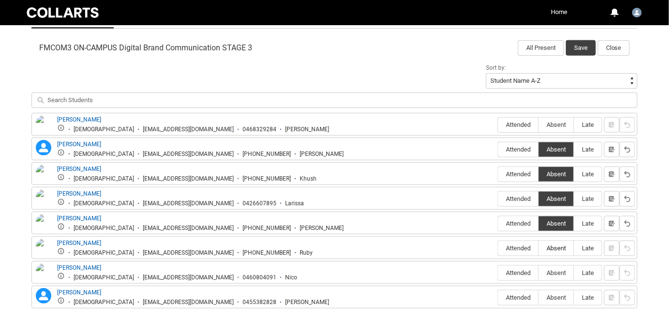 This screenshot has height=321, width=669. Describe the element at coordinates (496, 68) in the screenshot. I see `span: Sort by:` at that location.